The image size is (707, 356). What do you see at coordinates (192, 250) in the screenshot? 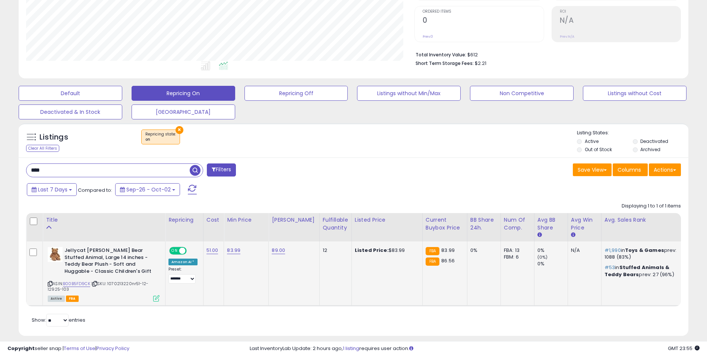
I see `span: OFF` at bounding box center [192, 250].